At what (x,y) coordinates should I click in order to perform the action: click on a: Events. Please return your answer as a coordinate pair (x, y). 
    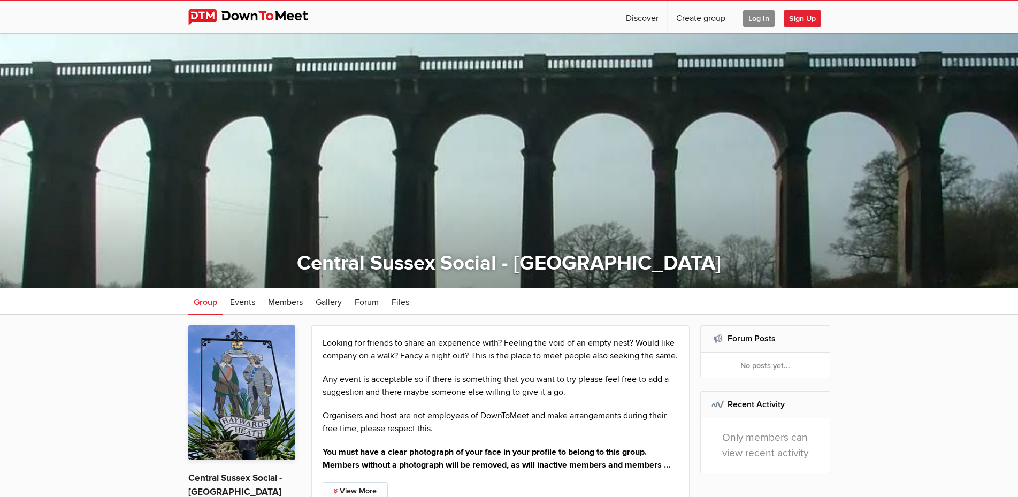
    Looking at the image, I should click on (242, 301).